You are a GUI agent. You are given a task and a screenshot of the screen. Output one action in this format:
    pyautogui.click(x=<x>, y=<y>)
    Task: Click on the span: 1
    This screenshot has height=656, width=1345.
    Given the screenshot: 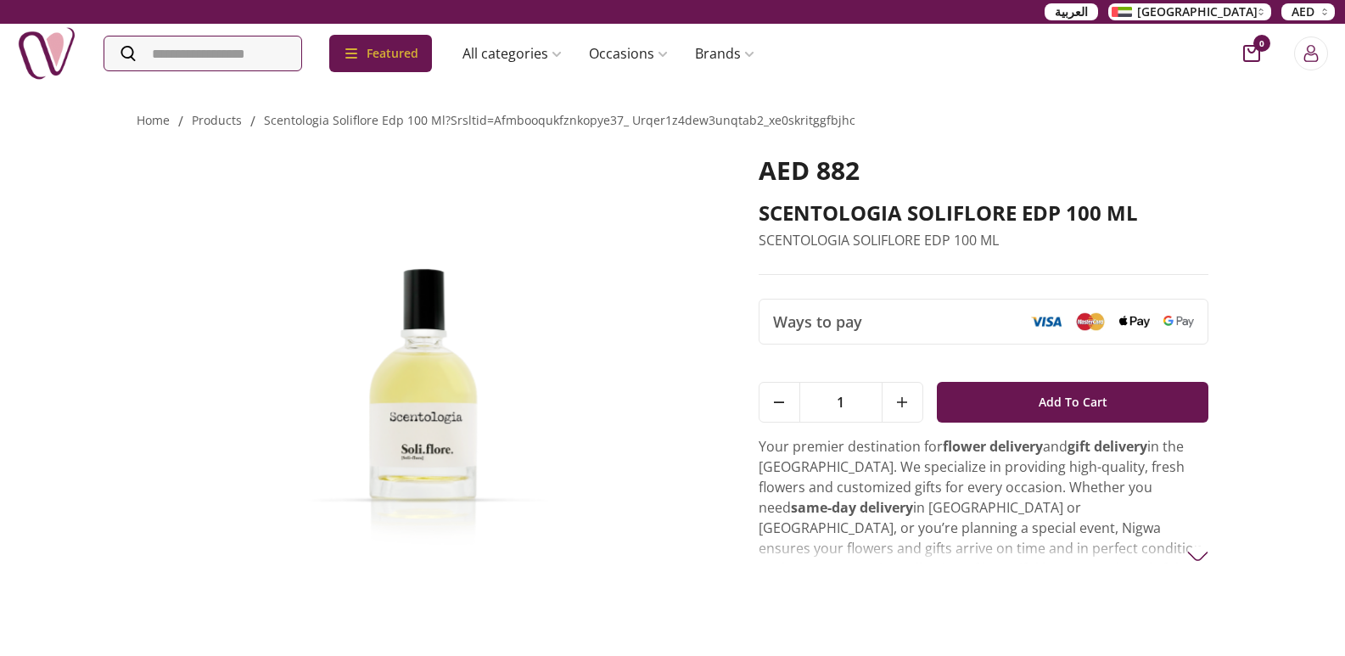 What is the action you would take?
    pyautogui.click(x=841, y=402)
    